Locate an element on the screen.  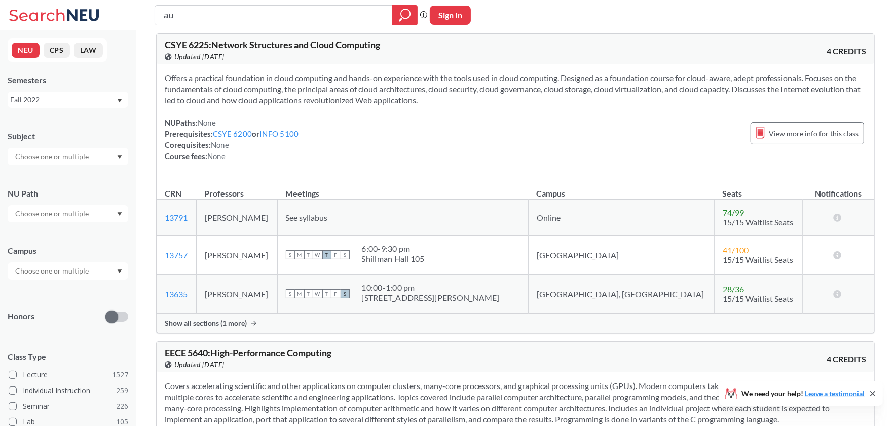
th: Seats is located at coordinates (759, 189).